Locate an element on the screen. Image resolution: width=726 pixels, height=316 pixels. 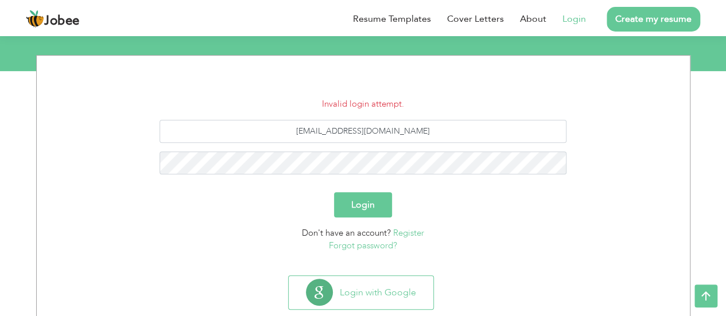
a: Register is located at coordinates (409, 233).